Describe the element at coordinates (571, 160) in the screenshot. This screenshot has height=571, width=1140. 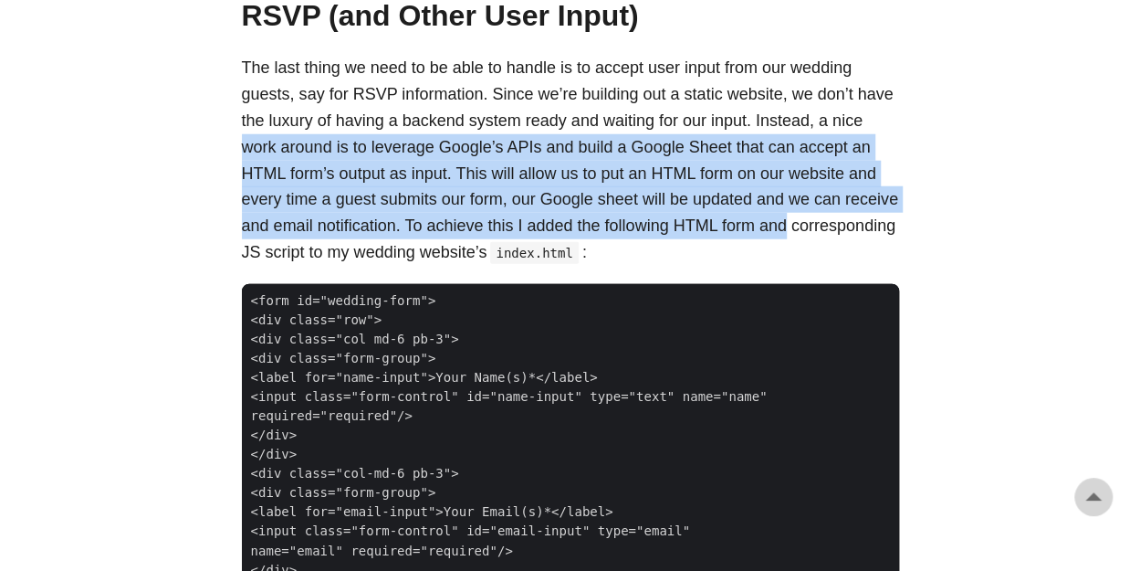
I see `p: The last thing we need to be able to handle is to accept user input from our wedding guests, say ...` at that location.